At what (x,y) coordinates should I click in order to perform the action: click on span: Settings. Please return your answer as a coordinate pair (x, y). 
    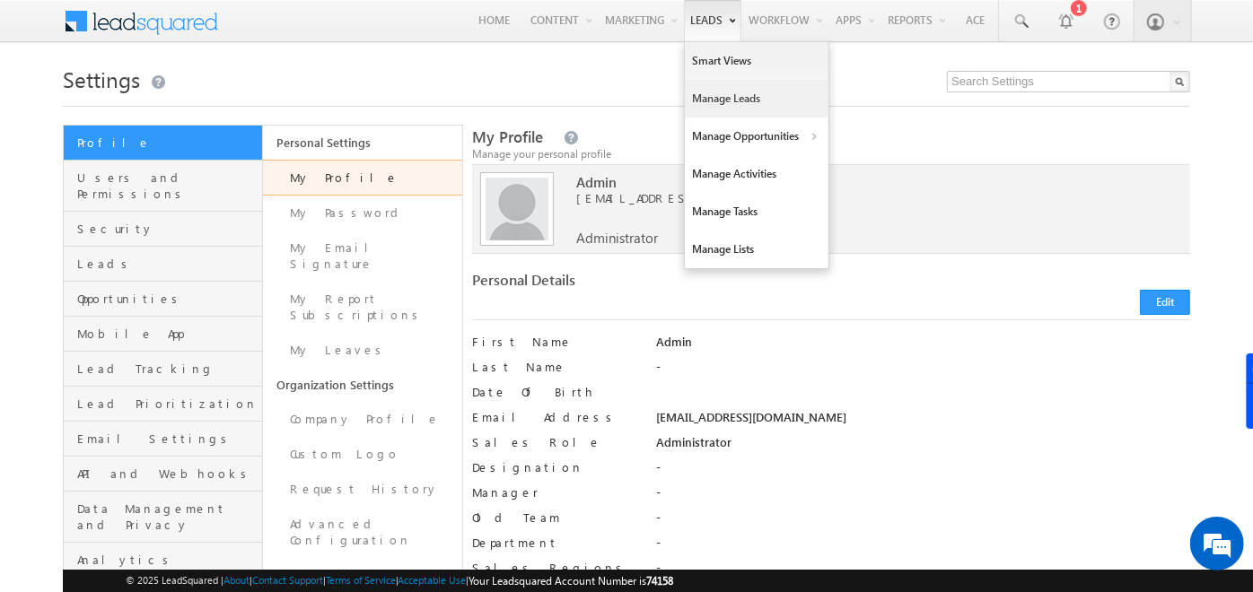
    Looking at the image, I should click on (101, 79).